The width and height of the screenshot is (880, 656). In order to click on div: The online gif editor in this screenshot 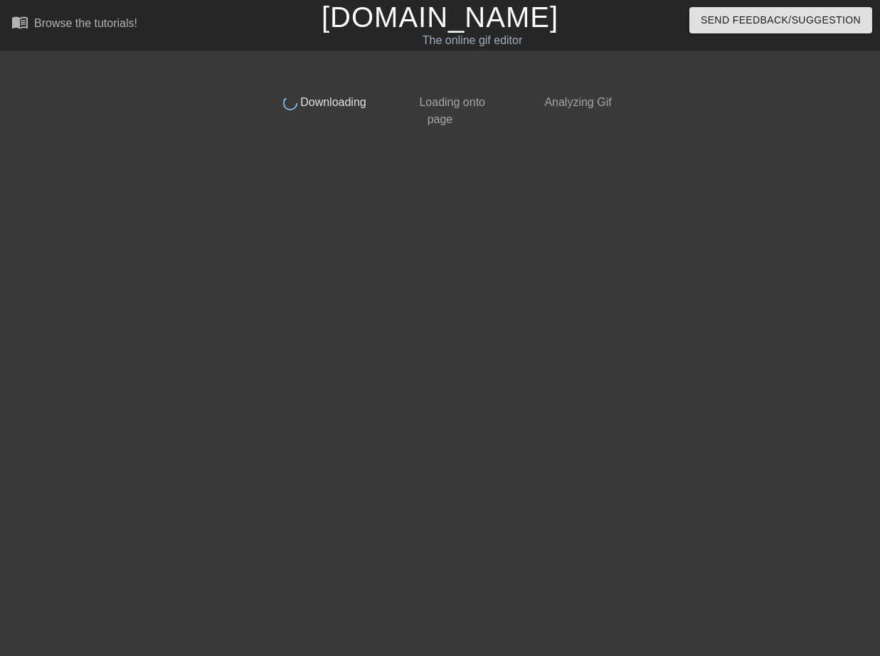, I will do `click(472, 41)`.